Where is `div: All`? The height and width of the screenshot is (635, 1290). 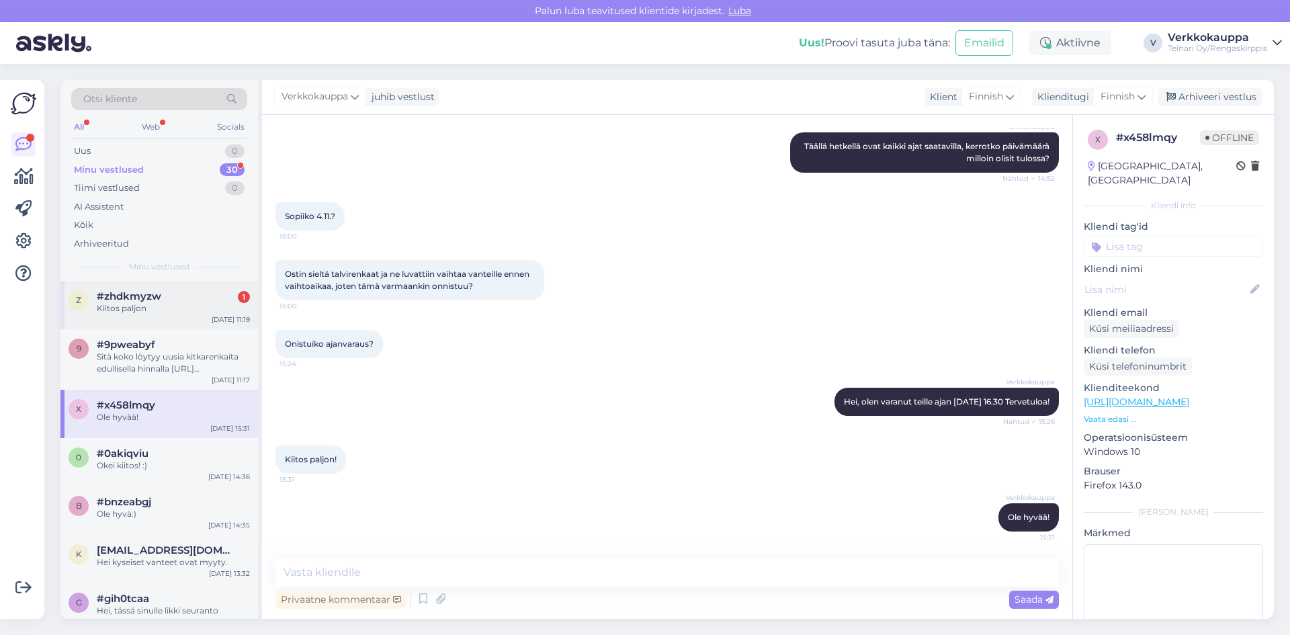 div: All is located at coordinates (79, 127).